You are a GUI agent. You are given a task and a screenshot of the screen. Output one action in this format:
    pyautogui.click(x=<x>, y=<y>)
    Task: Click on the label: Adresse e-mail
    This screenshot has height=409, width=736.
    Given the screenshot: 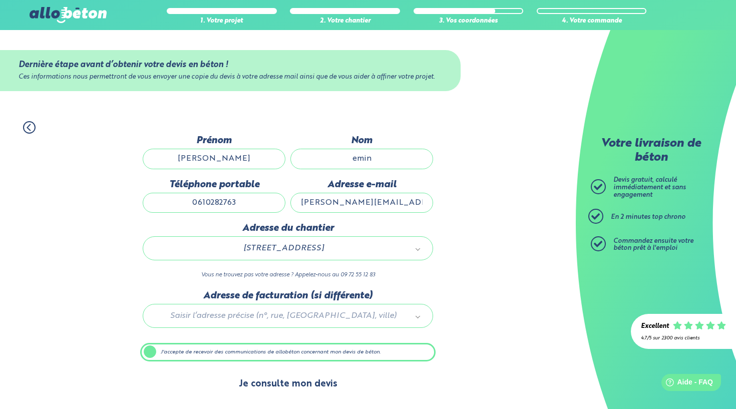 What is the action you would take?
    pyautogui.click(x=361, y=185)
    